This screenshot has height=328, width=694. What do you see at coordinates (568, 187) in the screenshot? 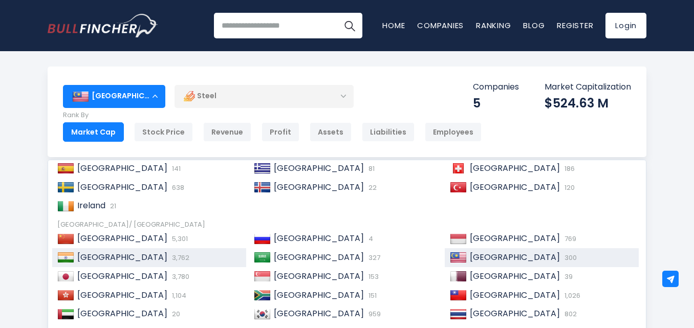
I see `span: 120` at bounding box center [568, 187].